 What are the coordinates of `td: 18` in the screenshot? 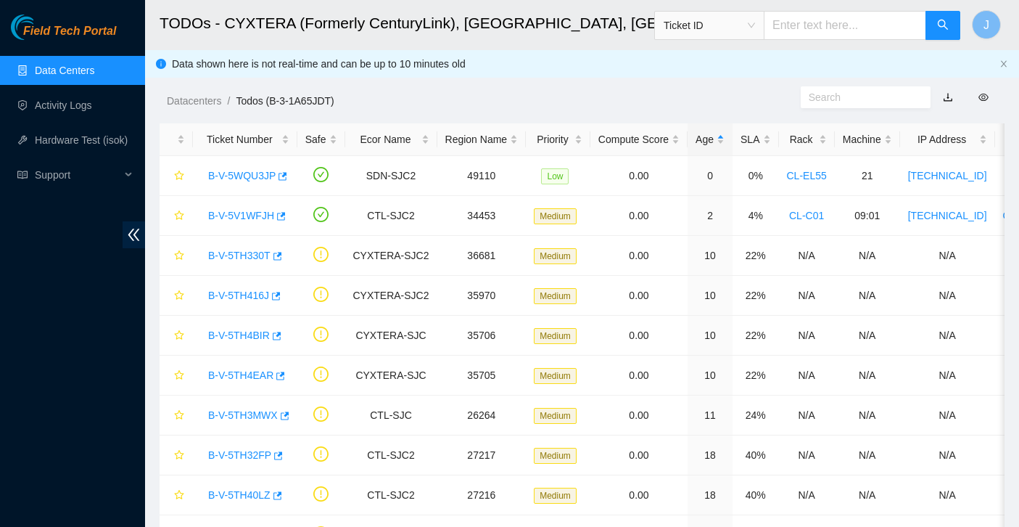 It's located at (710, 495).